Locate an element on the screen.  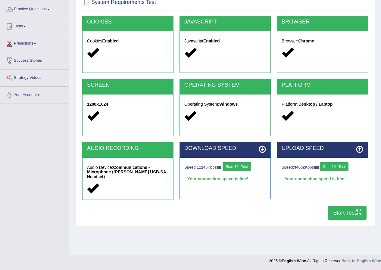
strong: English Wise. is located at coordinates (294, 261).